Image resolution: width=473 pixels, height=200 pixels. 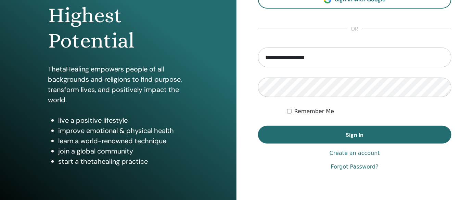 What do you see at coordinates (123, 131) in the screenshot?
I see `li: improve emotional & physical health` at bounding box center [123, 131].